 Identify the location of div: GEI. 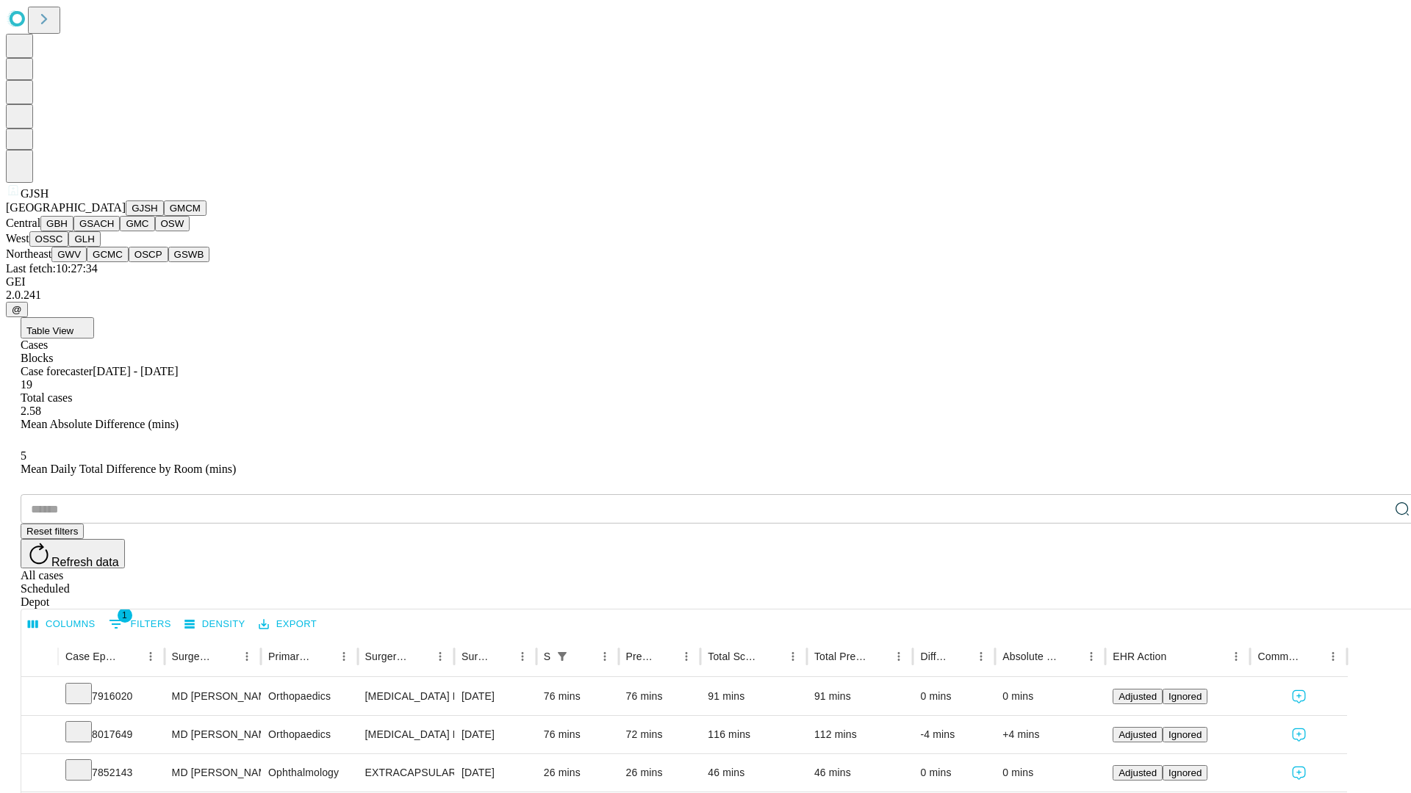
(705, 282).